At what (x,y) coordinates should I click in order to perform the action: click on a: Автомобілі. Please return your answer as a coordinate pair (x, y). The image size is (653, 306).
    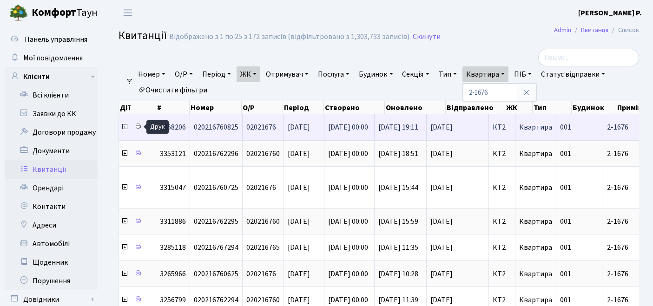
    Looking at the image, I should click on (51, 244).